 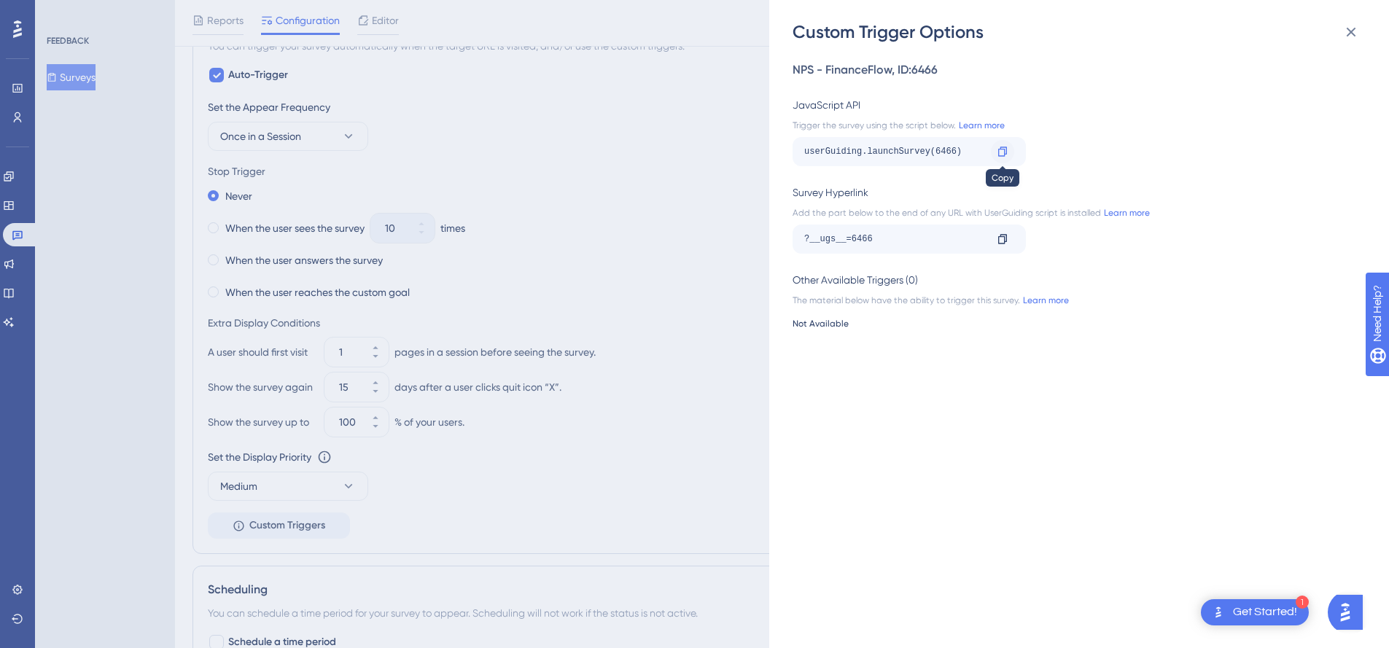 What do you see at coordinates (1255, 612) in the screenshot?
I see `div: Open Get Started! checklist, remaining modules: 1` at bounding box center [1255, 612].